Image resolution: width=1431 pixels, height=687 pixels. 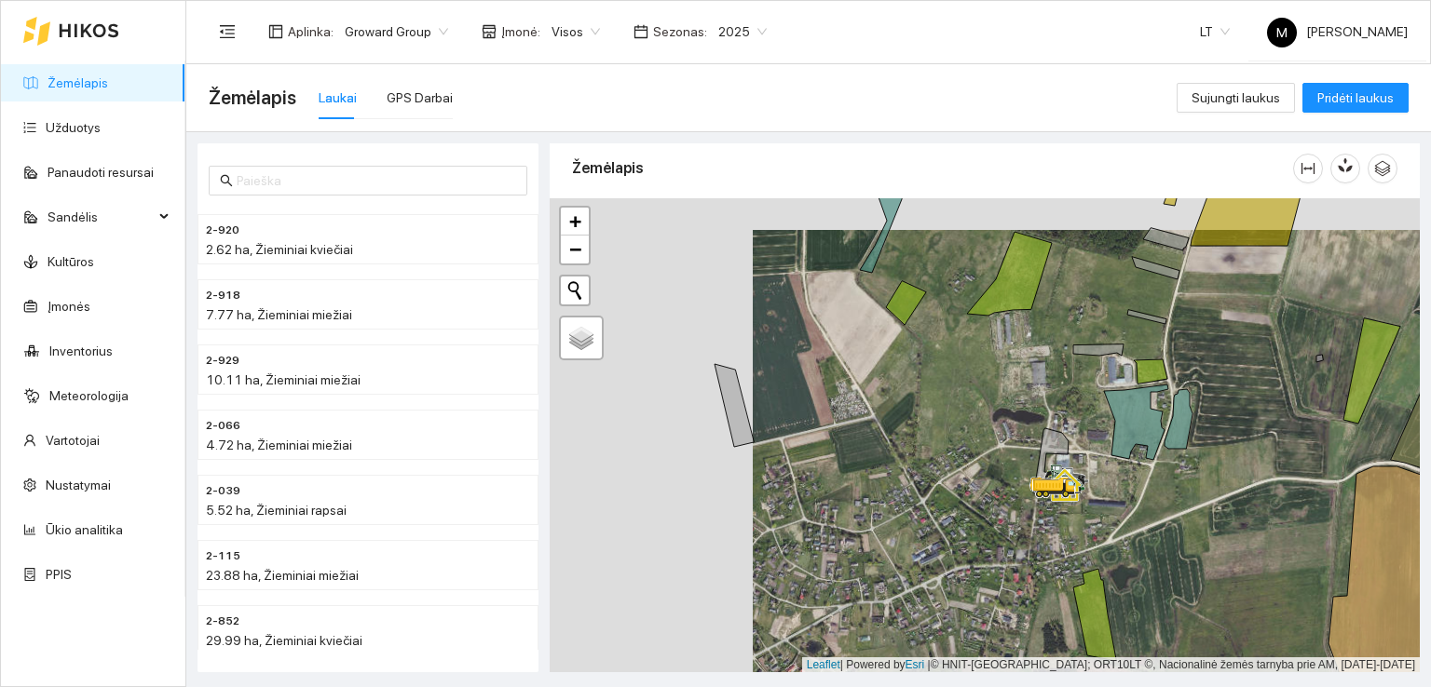 I want to click on span: Žemėlapis, so click(x=252, y=98).